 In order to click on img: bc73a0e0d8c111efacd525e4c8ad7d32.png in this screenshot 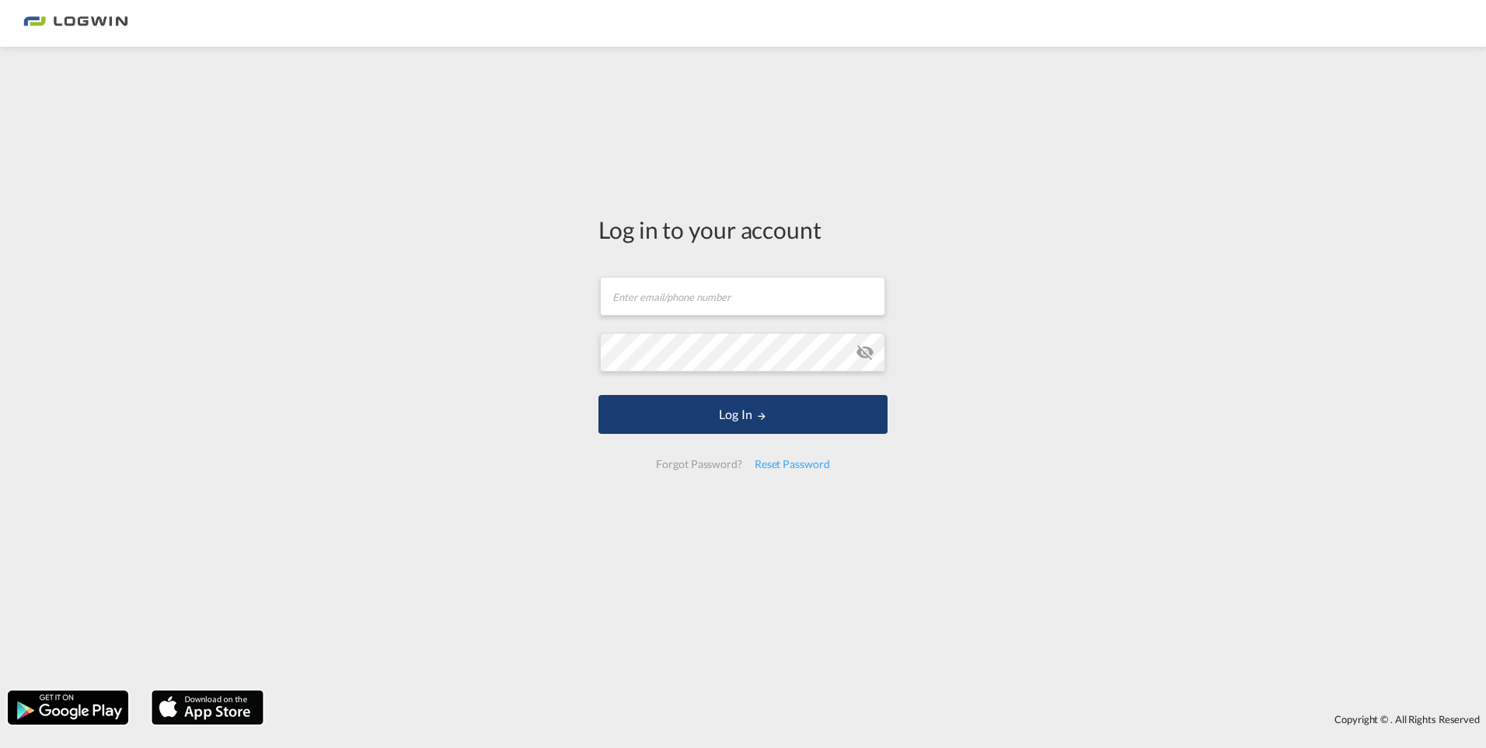, I will do `click(75, 23)`.